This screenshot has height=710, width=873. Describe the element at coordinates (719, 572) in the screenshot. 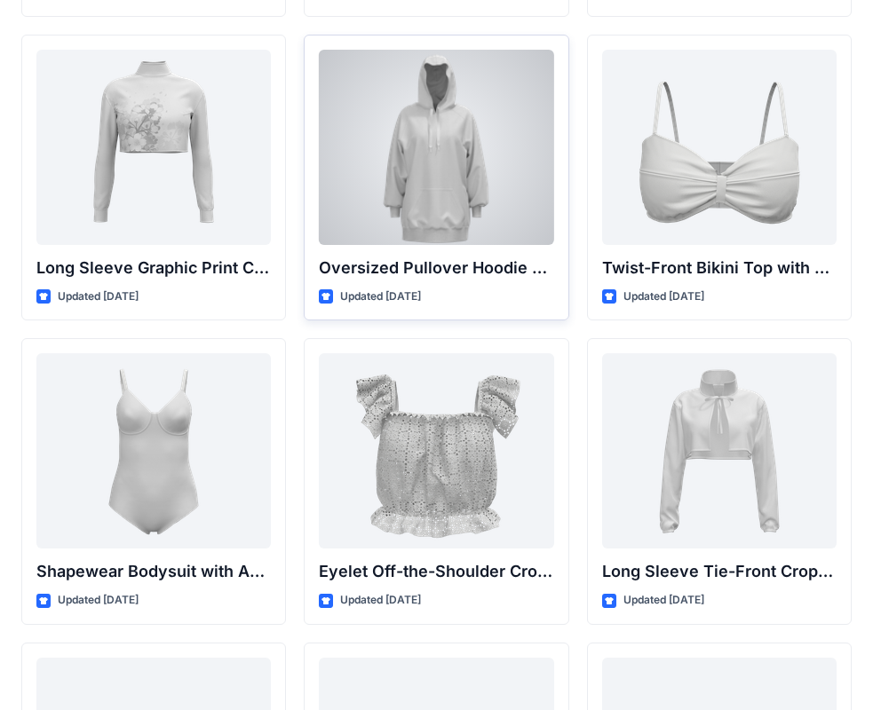

I see `p: Long Sleeve Tie-Front Cropped Shrug` at that location.